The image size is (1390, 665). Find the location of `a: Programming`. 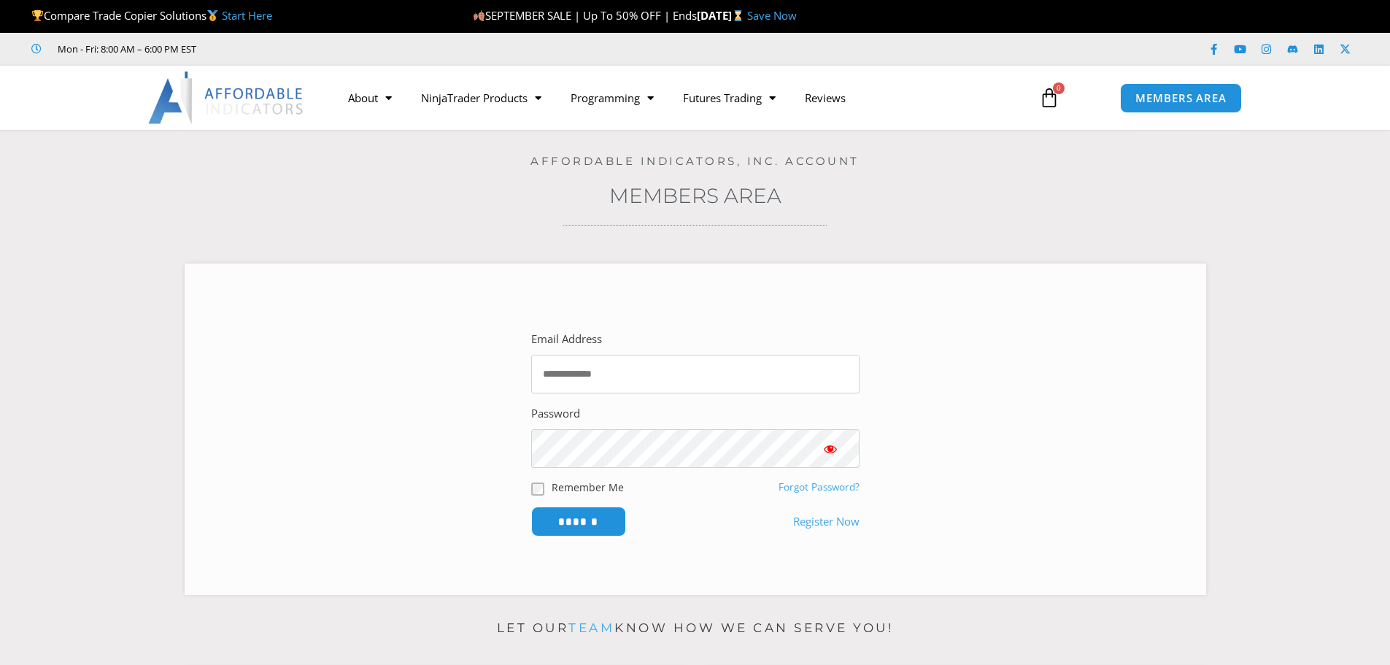

a: Programming is located at coordinates (612, 98).